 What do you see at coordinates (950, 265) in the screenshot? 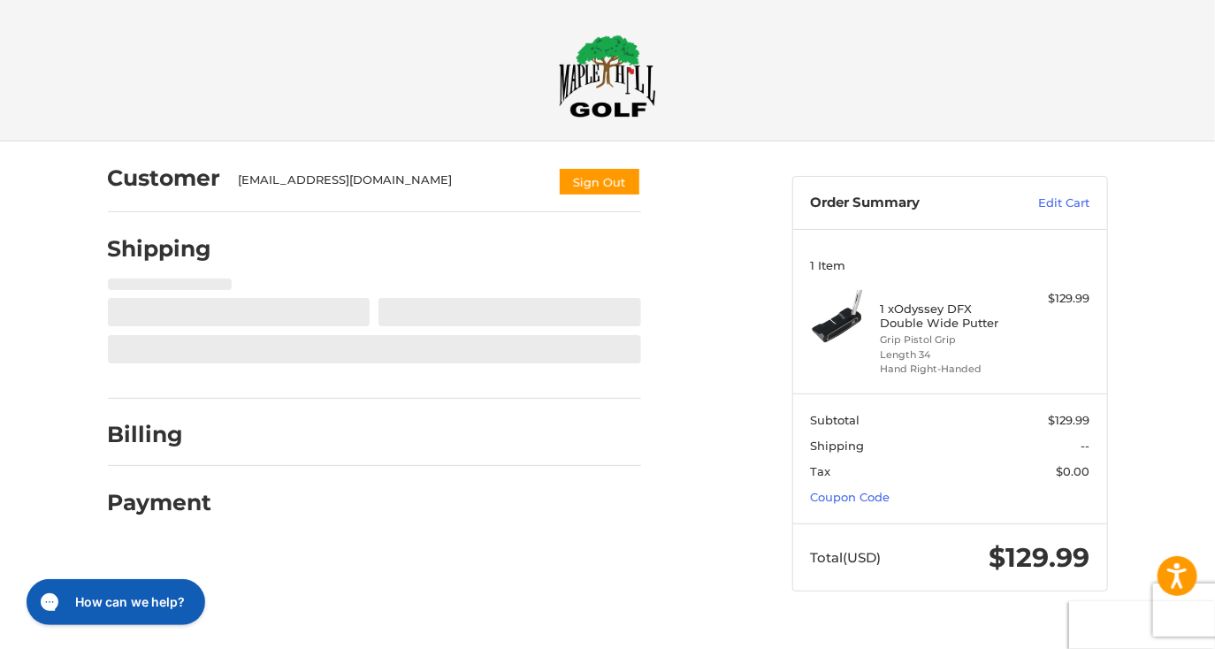
I see `h3: 1 Item` at bounding box center [950, 265].